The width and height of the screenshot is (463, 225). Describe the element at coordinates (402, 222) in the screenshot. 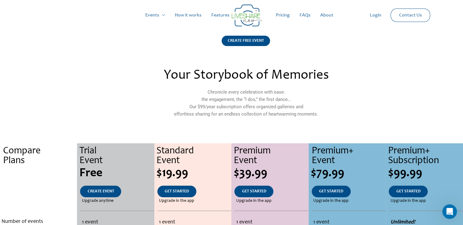

I see `strong: Unlimited!` at that location.